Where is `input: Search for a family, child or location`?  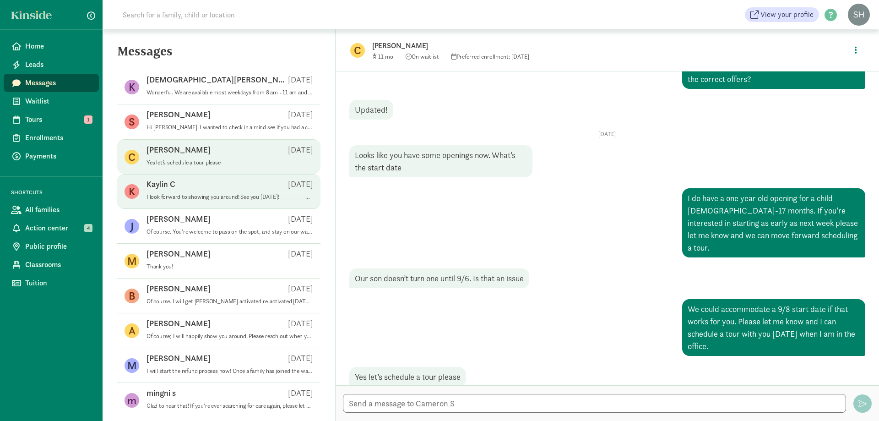
input: Search for a family, child or location is located at coordinates (245, 15).